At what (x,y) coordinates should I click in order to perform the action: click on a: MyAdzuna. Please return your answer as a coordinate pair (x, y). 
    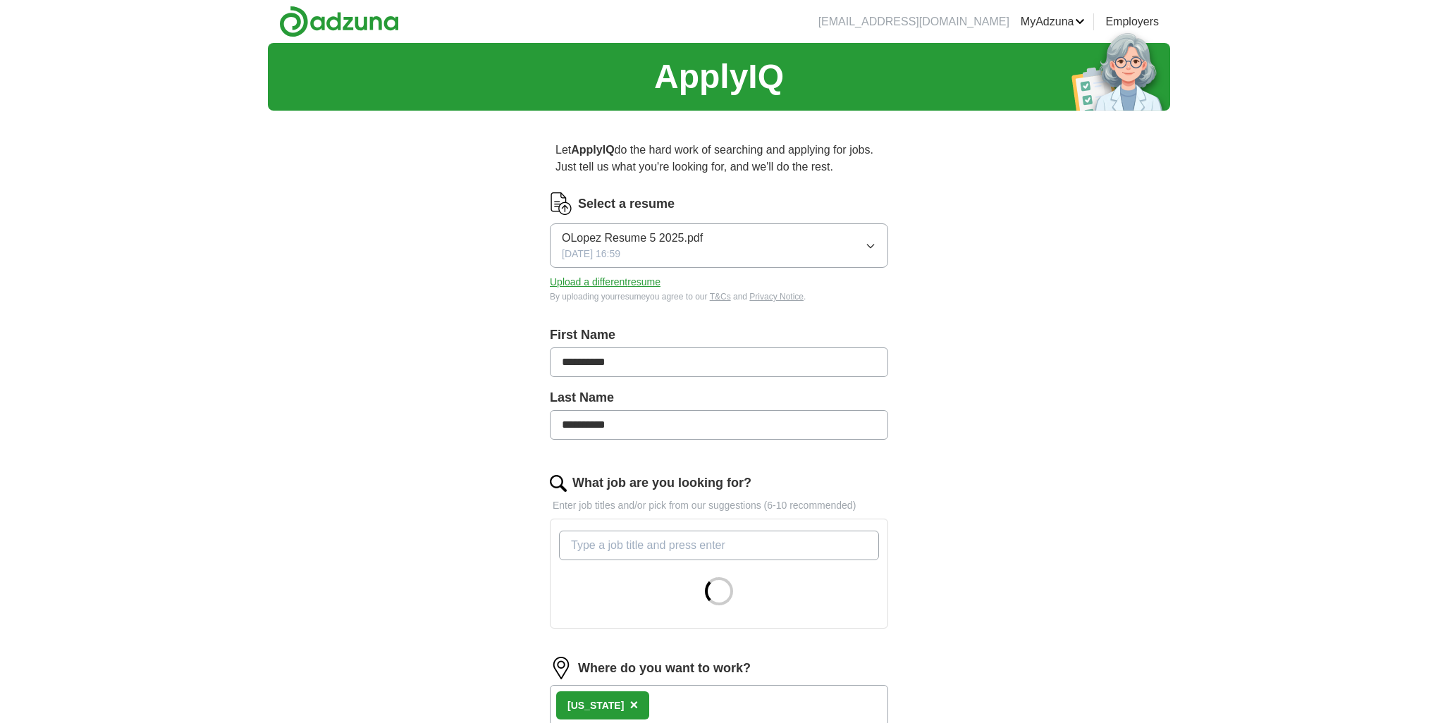
    Looking at the image, I should click on (1053, 22).